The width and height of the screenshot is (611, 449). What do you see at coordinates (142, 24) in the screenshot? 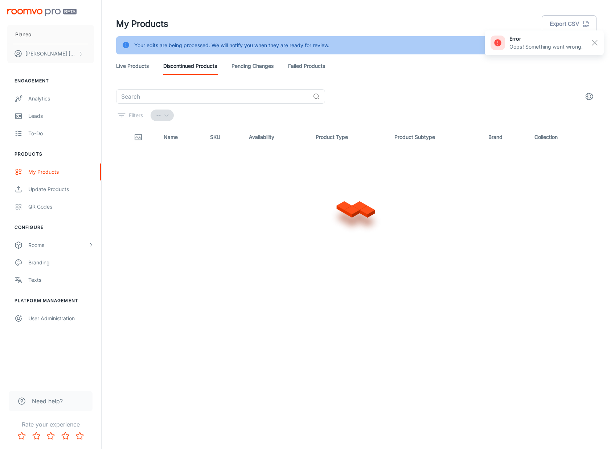
I see `h1: My Products` at bounding box center [142, 24].